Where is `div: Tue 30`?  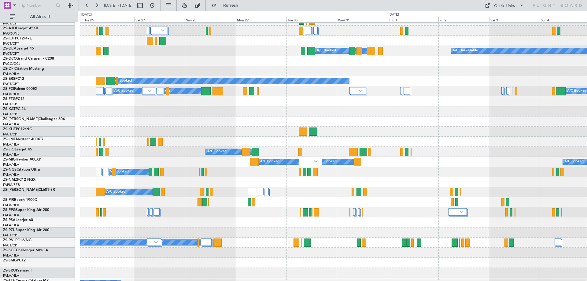
div: Tue 30 is located at coordinates (312, 20).